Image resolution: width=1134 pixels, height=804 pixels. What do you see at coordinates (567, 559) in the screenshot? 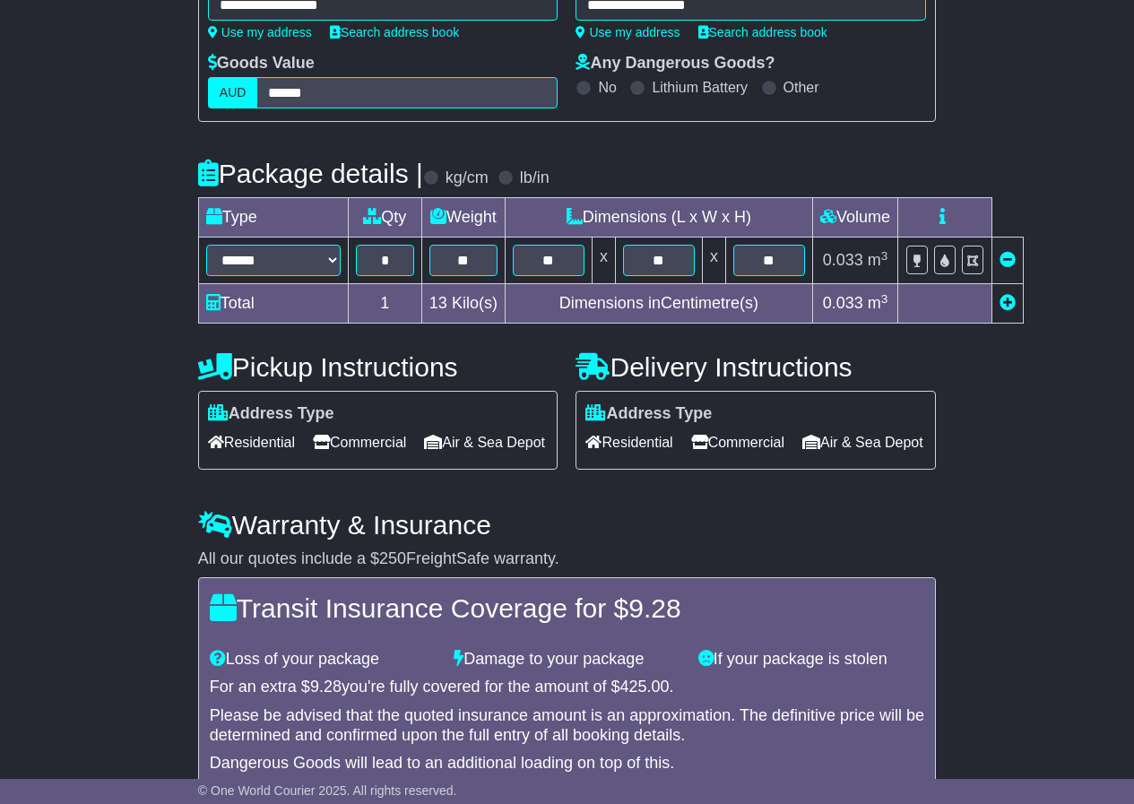
I see `div: All our quotes include a $ FreightSafe warranty.` at bounding box center [567, 559].